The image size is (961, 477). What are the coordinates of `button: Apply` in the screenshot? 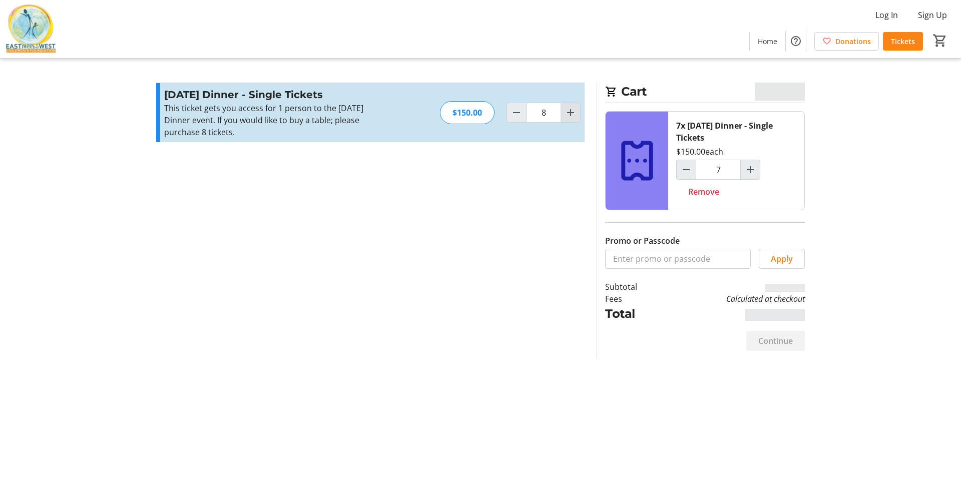 It's located at (782, 259).